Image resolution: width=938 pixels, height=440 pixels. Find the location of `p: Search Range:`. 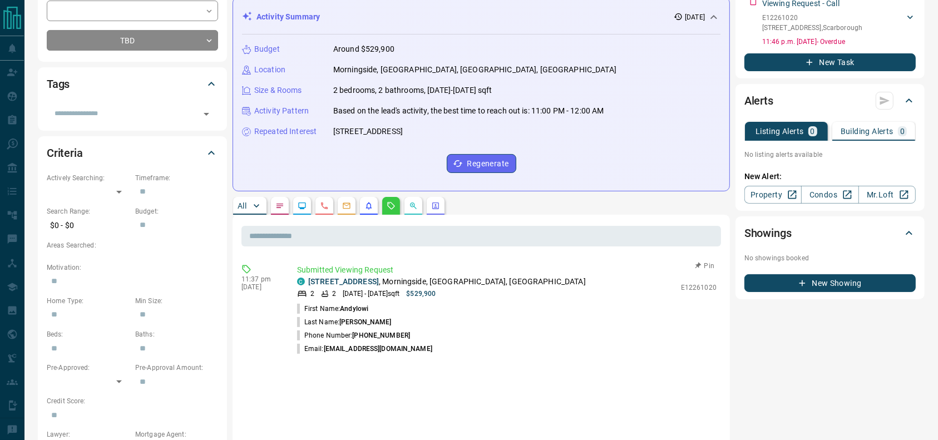

p: Search Range: is located at coordinates (88, 211).